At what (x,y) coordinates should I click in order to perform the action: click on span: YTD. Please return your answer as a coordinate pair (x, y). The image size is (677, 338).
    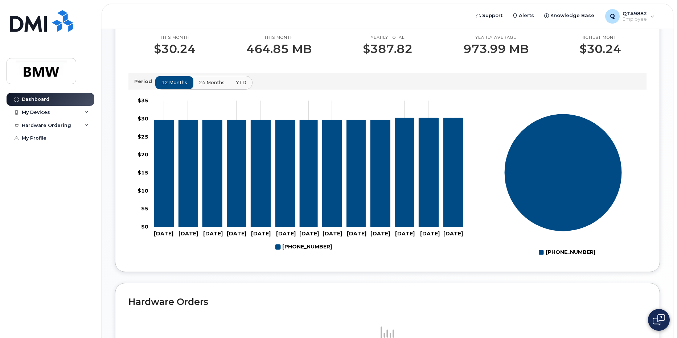
    Looking at the image, I should click on (241, 82).